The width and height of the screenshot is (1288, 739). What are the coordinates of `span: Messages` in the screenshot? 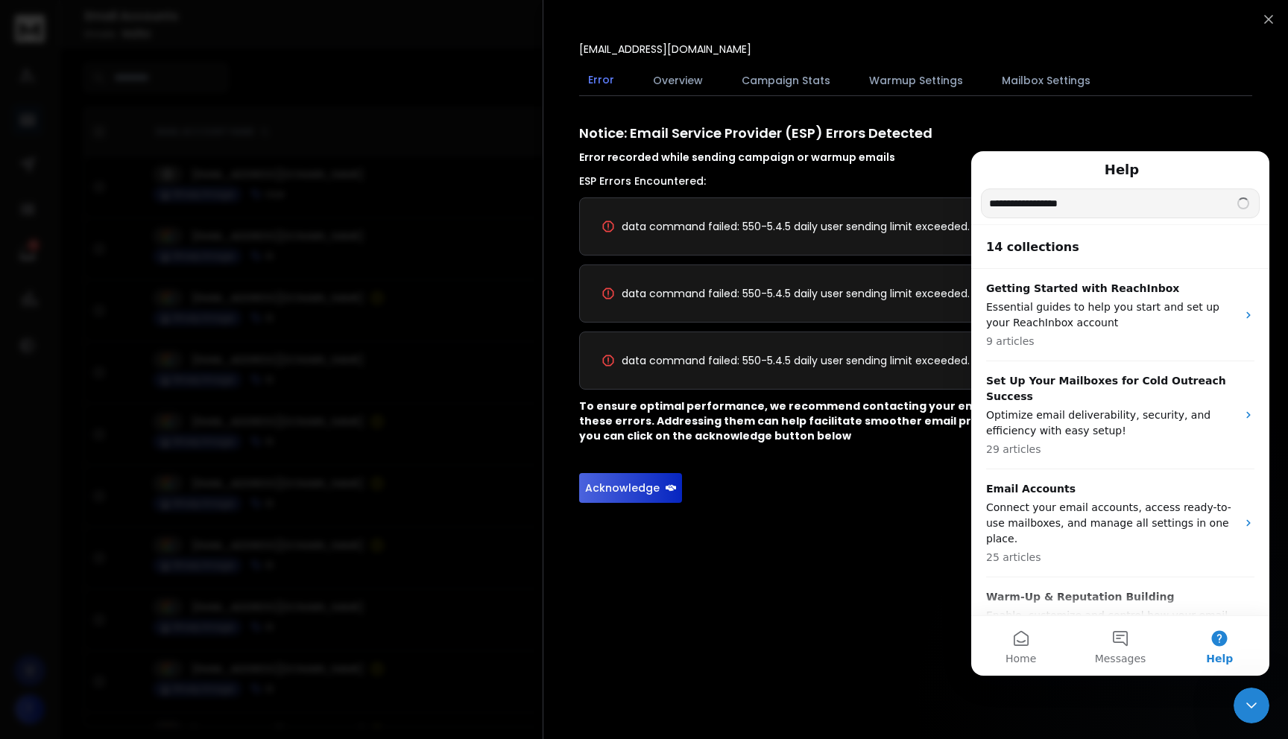 It's located at (149, 508).